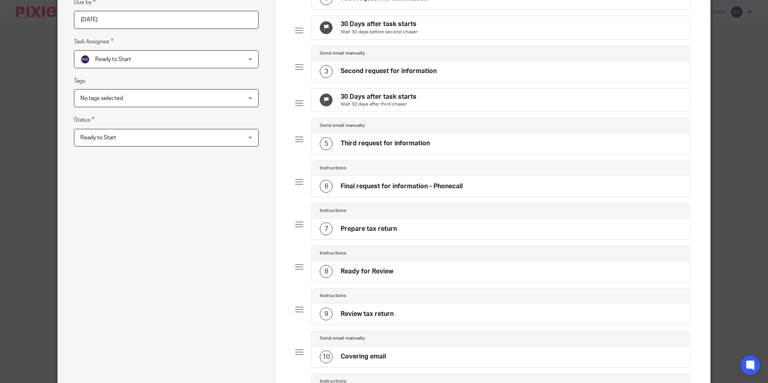  I want to click on div: 9, so click(326, 314).